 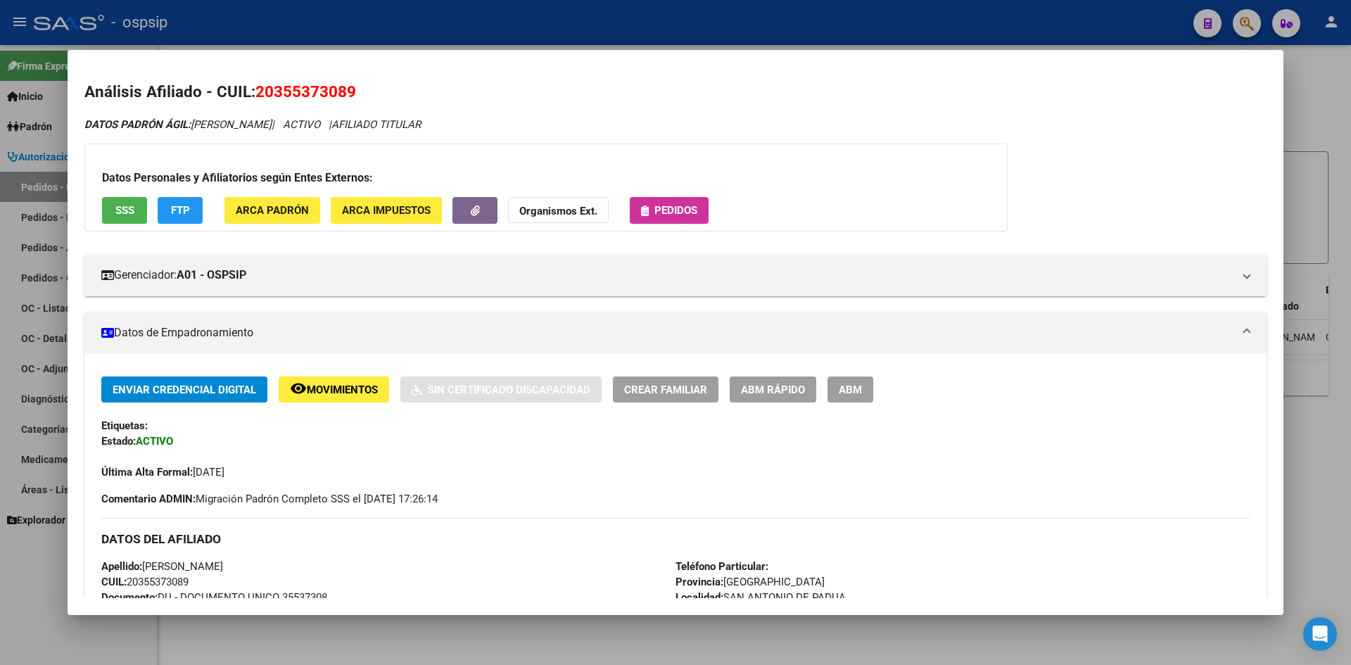 I want to click on strong: Documento:, so click(x=130, y=598).